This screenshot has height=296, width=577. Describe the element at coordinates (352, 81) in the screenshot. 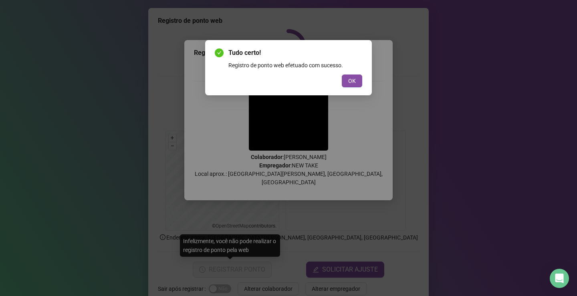

I see `span: OK` at that location.